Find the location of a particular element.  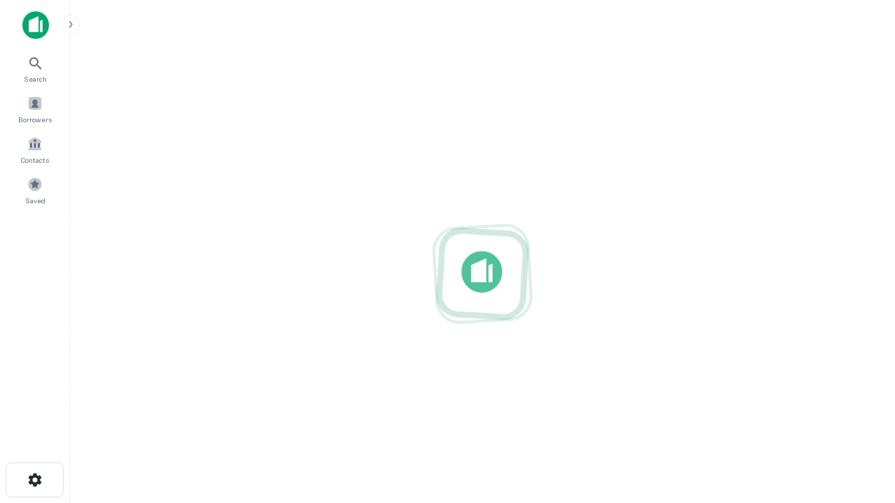

div: Search is located at coordinates (35, 68).